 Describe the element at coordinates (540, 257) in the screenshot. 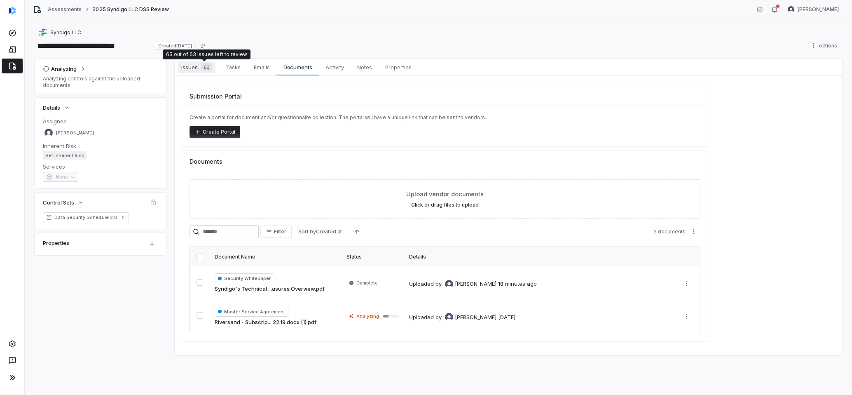

I see `div: Details` at that location.